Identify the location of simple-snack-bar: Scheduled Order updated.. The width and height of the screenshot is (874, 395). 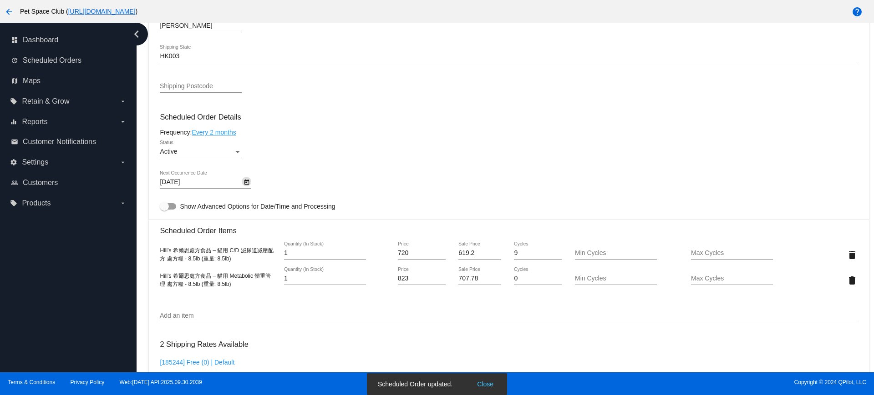
(437, 384).